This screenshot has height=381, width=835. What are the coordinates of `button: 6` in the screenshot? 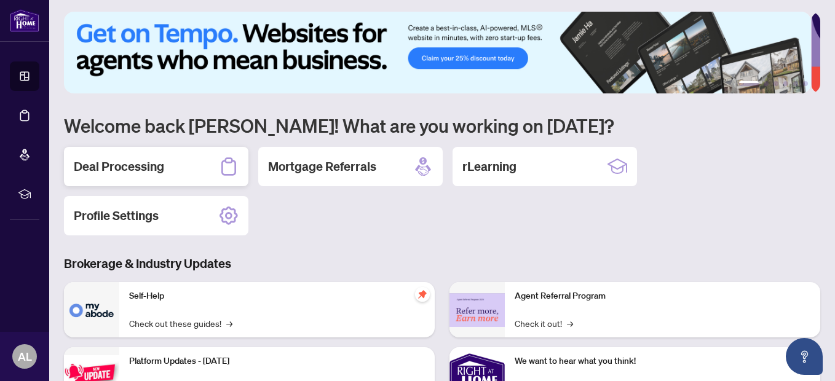 It's located at (805, 84).